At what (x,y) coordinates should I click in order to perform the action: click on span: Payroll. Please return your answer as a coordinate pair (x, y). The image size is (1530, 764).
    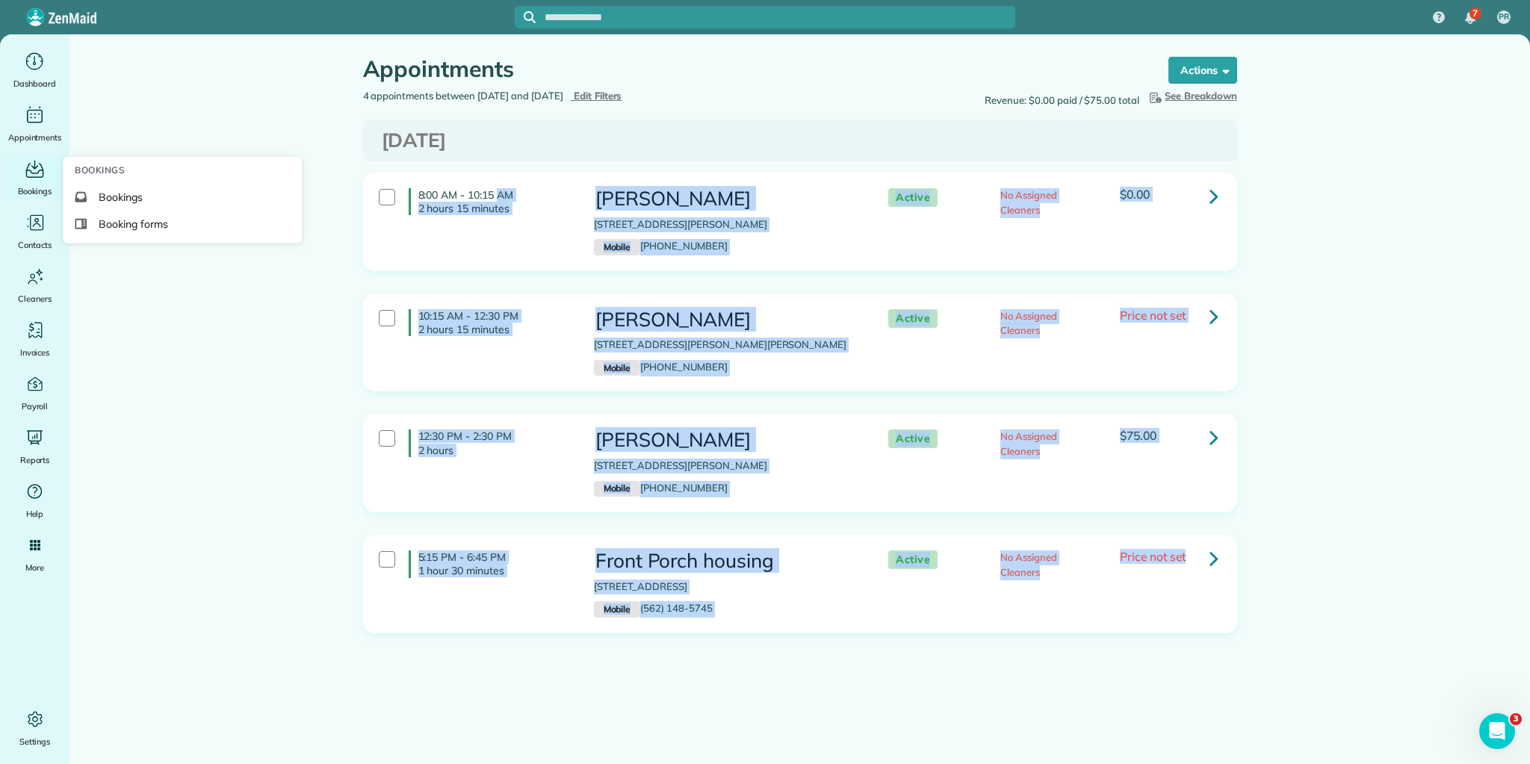
    Looking at the image, I should click on (35, 406).